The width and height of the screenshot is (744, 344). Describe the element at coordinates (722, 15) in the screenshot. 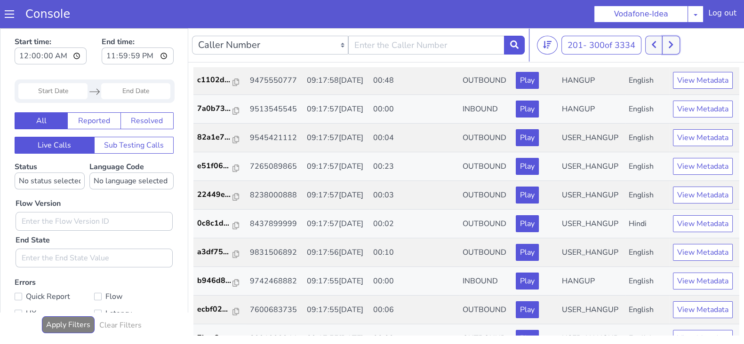

I see `div: Log out` at that location.